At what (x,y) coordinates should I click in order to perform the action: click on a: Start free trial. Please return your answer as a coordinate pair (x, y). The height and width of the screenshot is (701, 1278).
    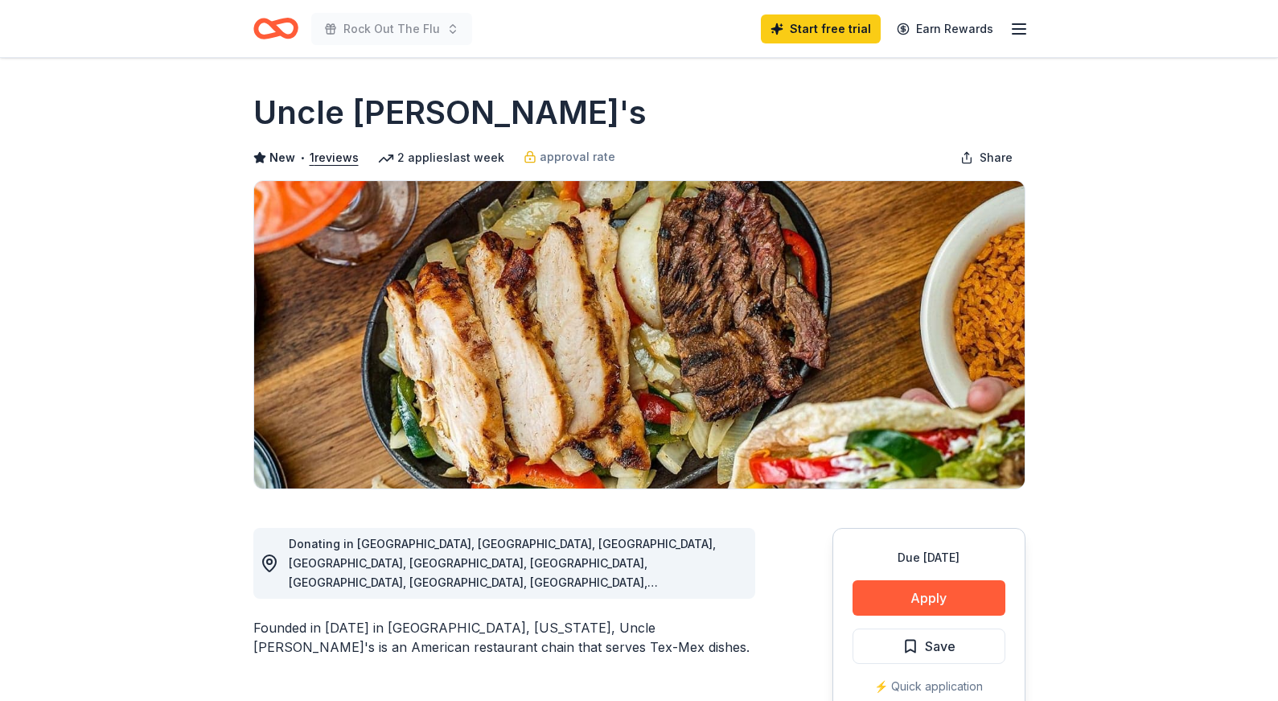
    Looking at the image, I should click on (820, 29).